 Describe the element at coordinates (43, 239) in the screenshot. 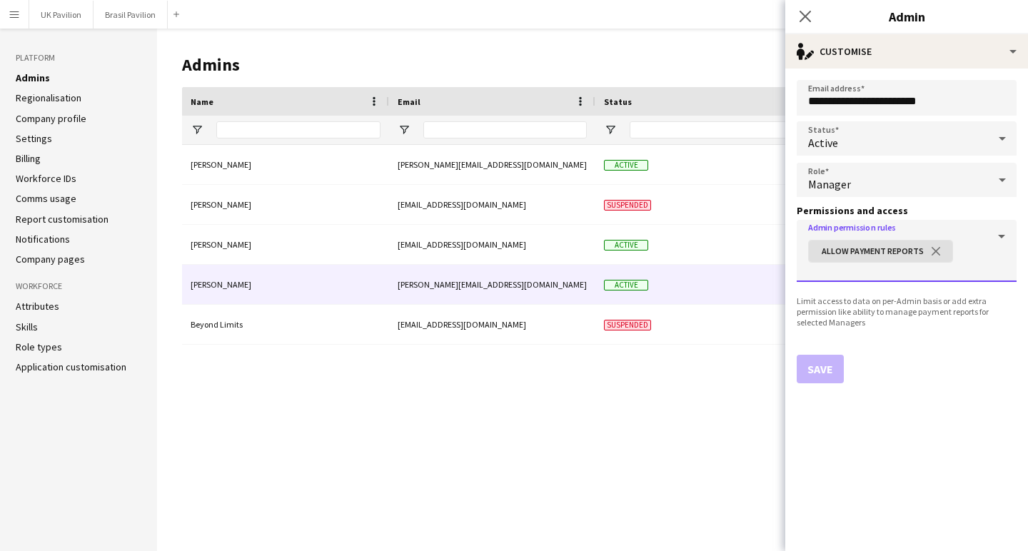

I see `a: Notifications` at that location.